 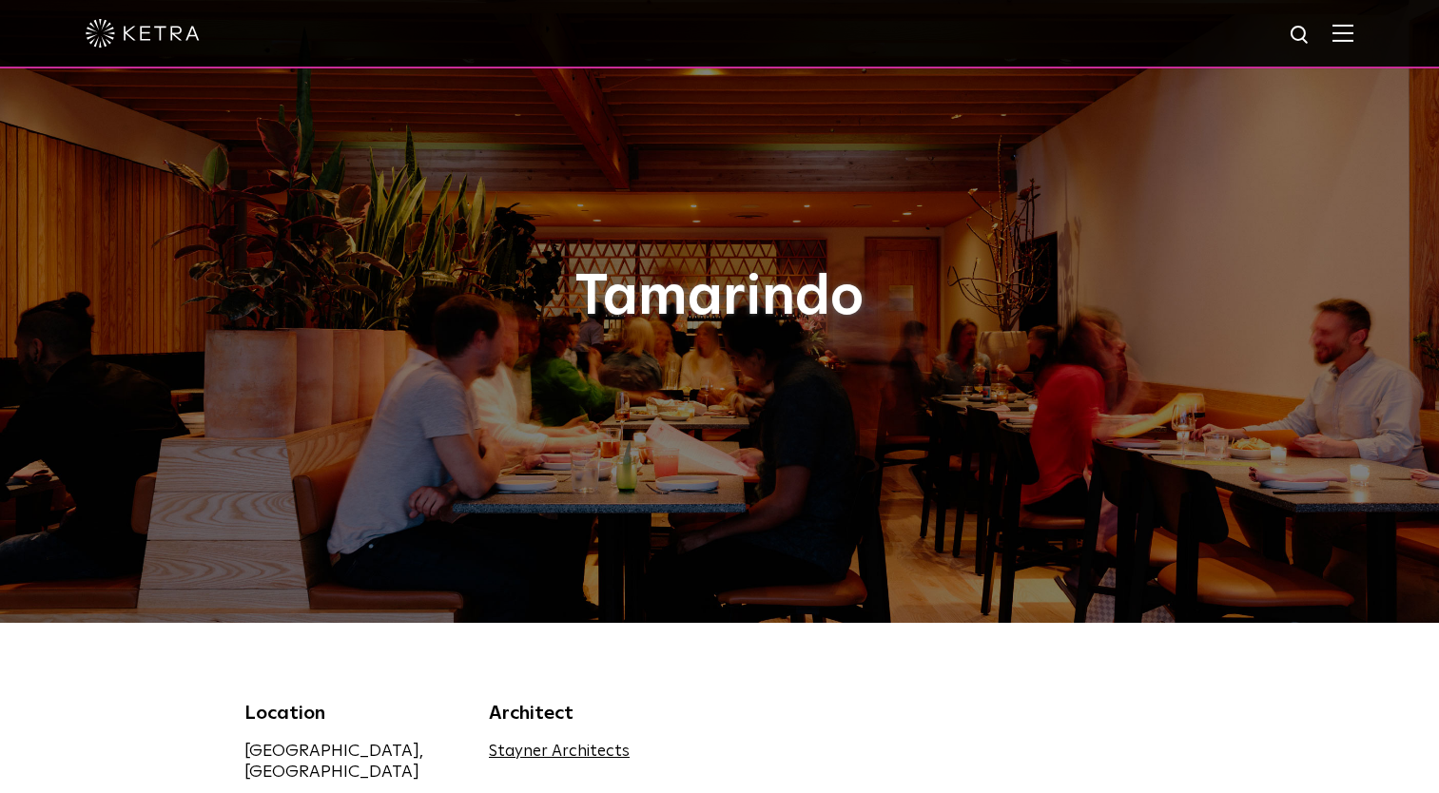 What do you see at coordinates (597, 713) in the screenshot?
I see `div: Architect` at bounding box center [597, 713].